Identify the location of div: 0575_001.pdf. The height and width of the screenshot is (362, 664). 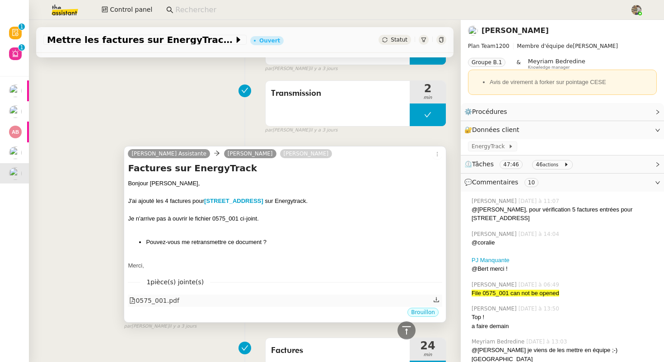
(154, 300).